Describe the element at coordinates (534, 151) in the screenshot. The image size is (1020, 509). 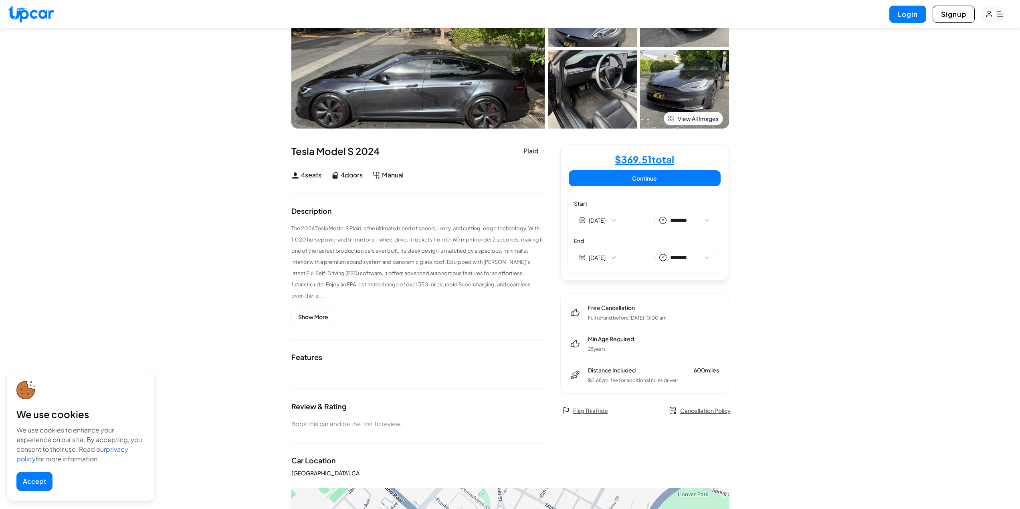
I see `div: Plaid` at that location.